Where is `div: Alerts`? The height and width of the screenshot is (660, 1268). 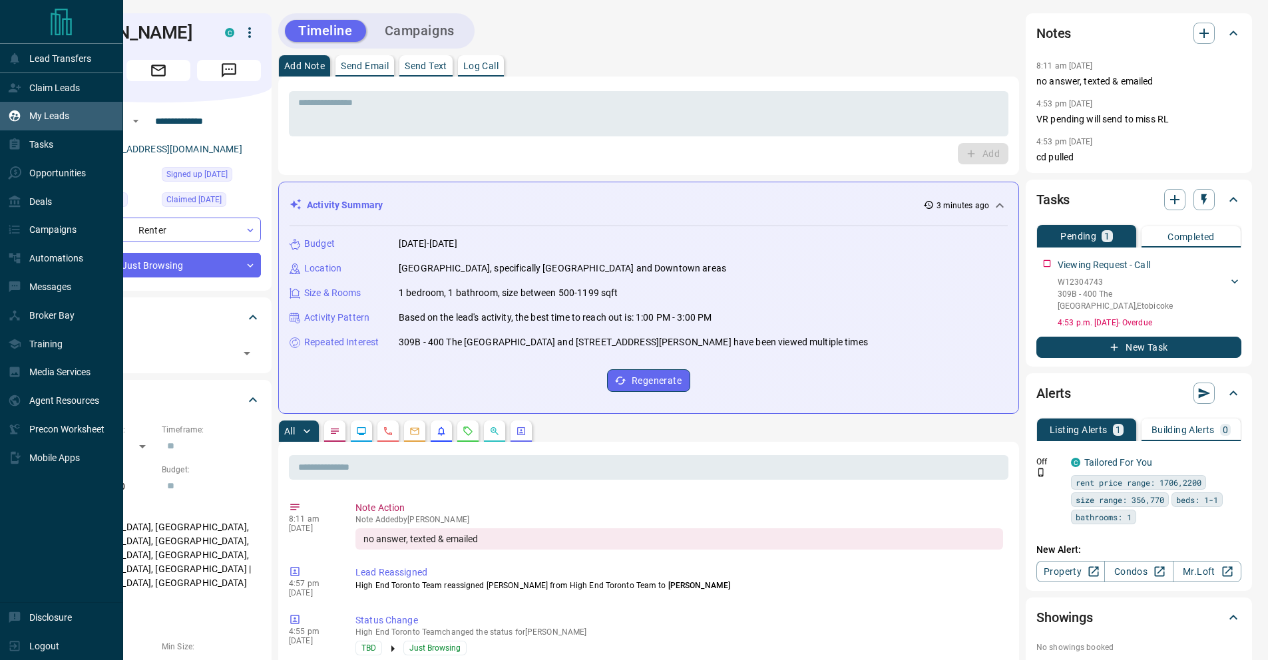
div: Alerts is located at coordinates (1139, 393).